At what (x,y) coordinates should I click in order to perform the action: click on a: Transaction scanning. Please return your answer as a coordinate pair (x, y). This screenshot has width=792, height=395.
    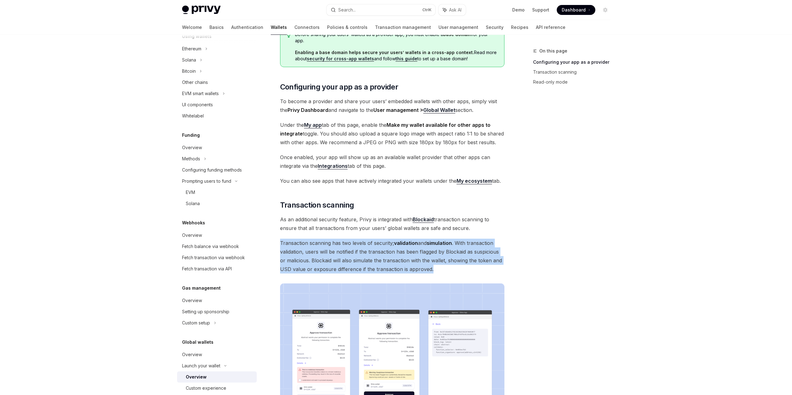
    Looking at the image, I should click on (574, 72).